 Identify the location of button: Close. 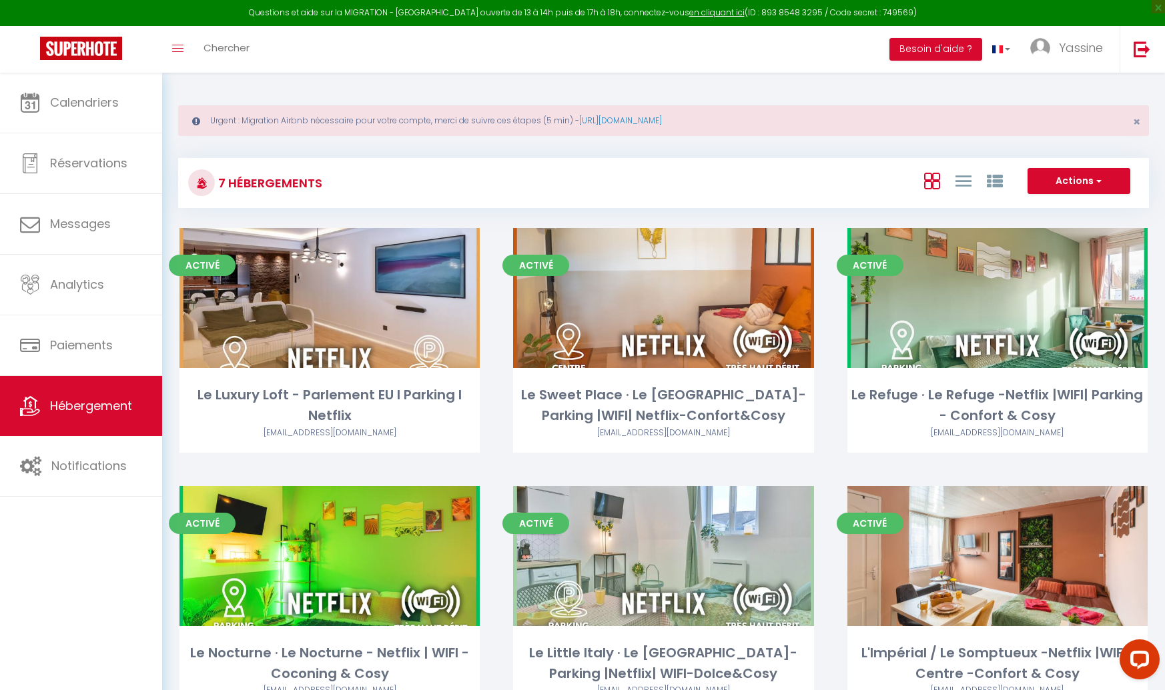
(1136, 122).